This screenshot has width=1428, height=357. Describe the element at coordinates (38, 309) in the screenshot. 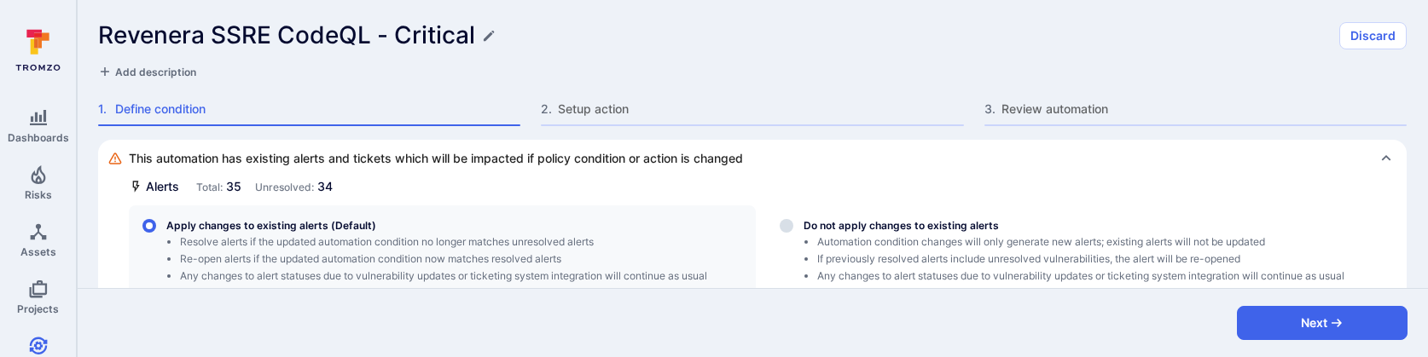

I see `span: Projects` at that location.